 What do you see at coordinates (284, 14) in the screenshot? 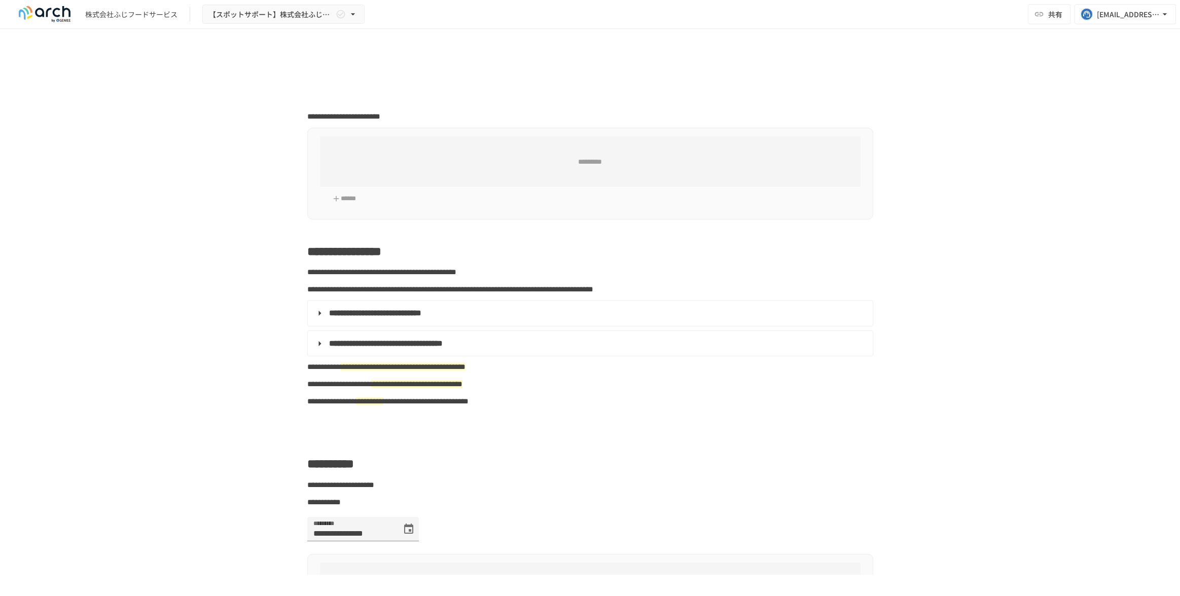
I see `button: 【スポットサポート】株式会社ふじフードサービス様` at bounding box center [284, 14].